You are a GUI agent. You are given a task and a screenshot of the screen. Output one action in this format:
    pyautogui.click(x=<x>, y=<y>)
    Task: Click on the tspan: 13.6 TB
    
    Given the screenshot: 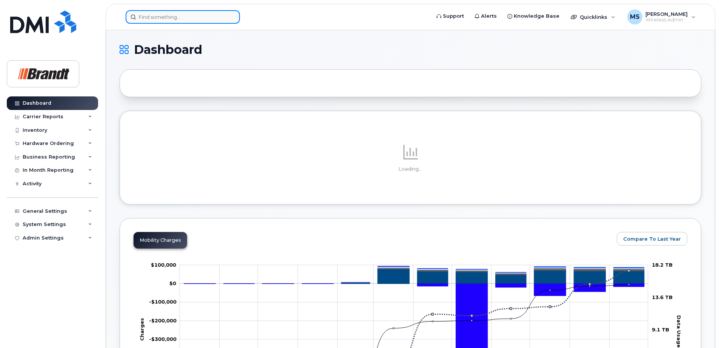 What is the action you would take?
    pyautogui.click(x=662, y=297)
    